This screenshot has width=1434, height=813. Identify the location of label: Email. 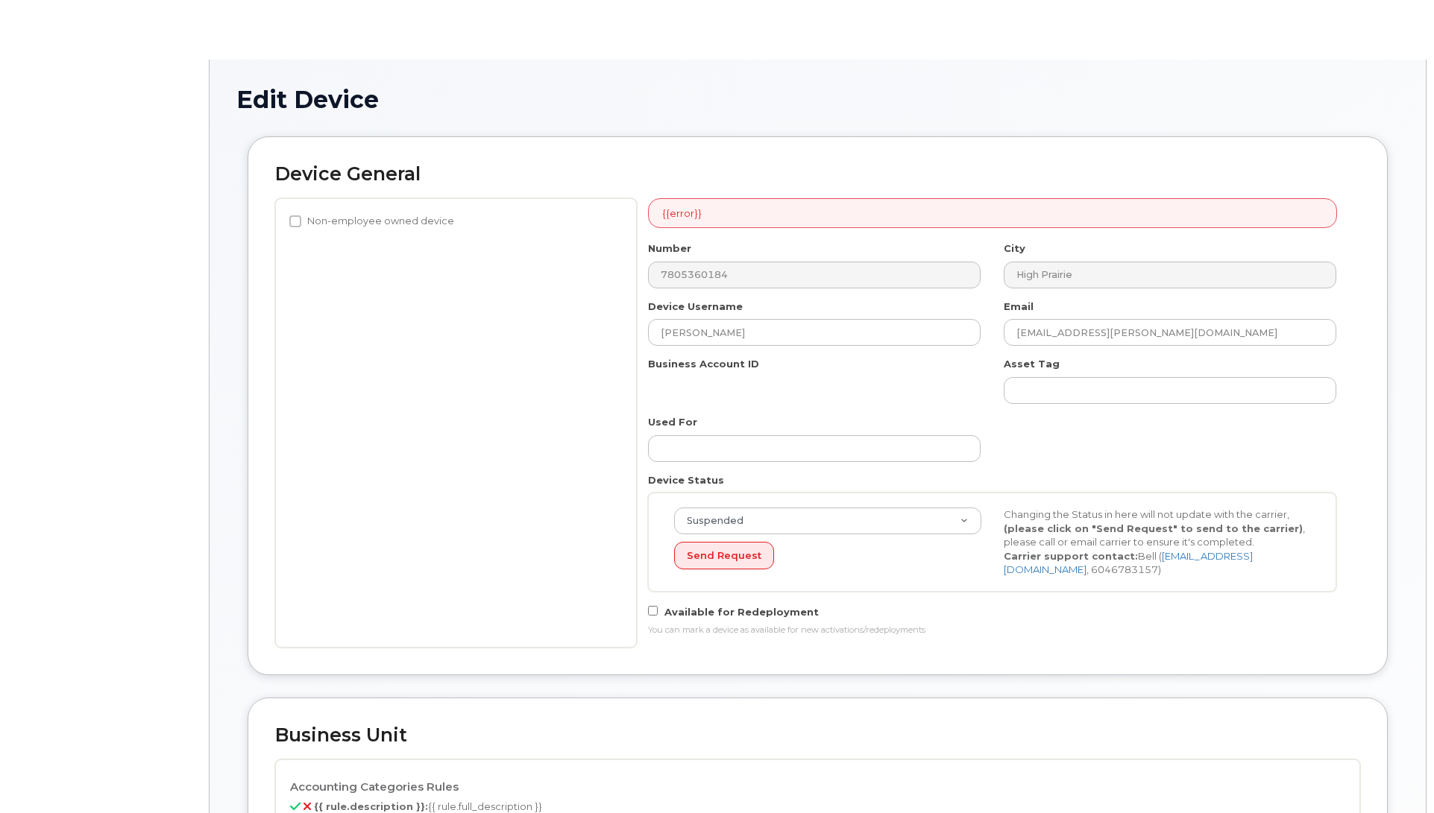
(1018, 306).